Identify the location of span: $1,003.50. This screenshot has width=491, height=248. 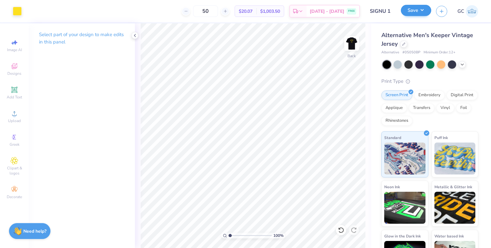
(270, 11).